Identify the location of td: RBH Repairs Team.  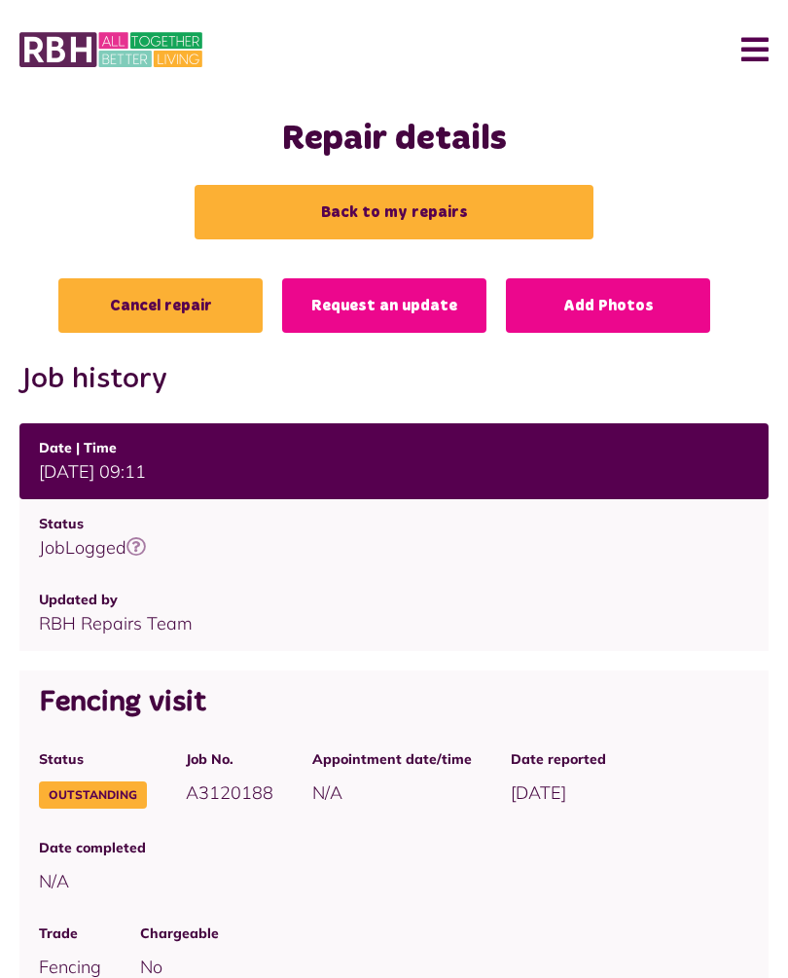
(394, 613).